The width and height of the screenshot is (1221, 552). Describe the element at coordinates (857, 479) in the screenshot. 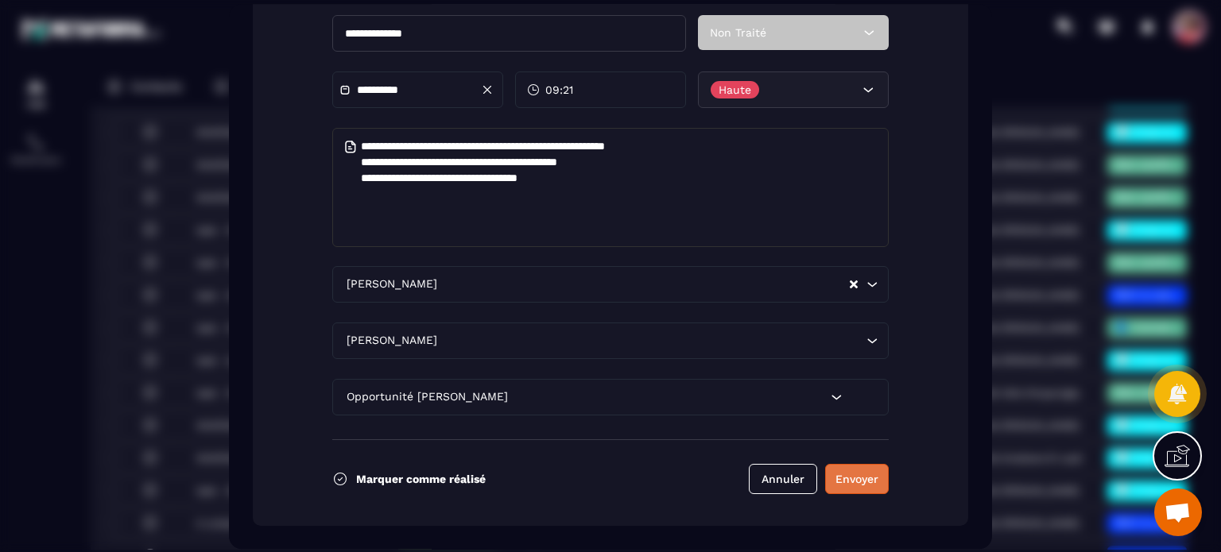

I see `button: Envoyer` at that location.